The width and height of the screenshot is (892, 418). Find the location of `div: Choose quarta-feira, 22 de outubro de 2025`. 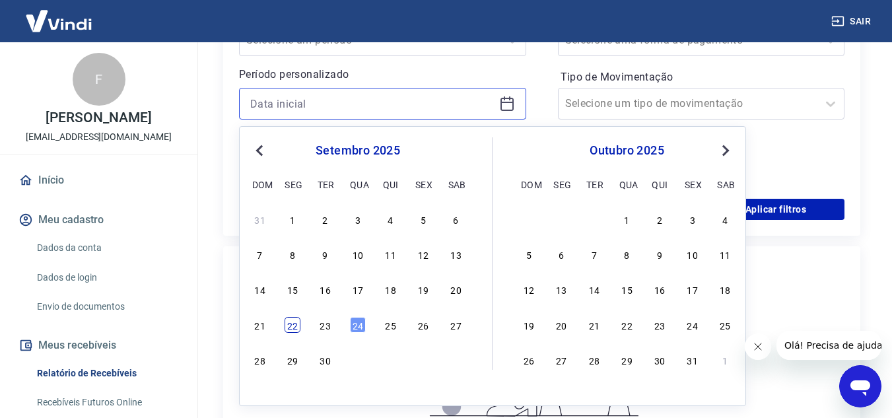

div: Choose quarta-feira, 22 de outubro de 2025 is located at coordinates (627, 325).